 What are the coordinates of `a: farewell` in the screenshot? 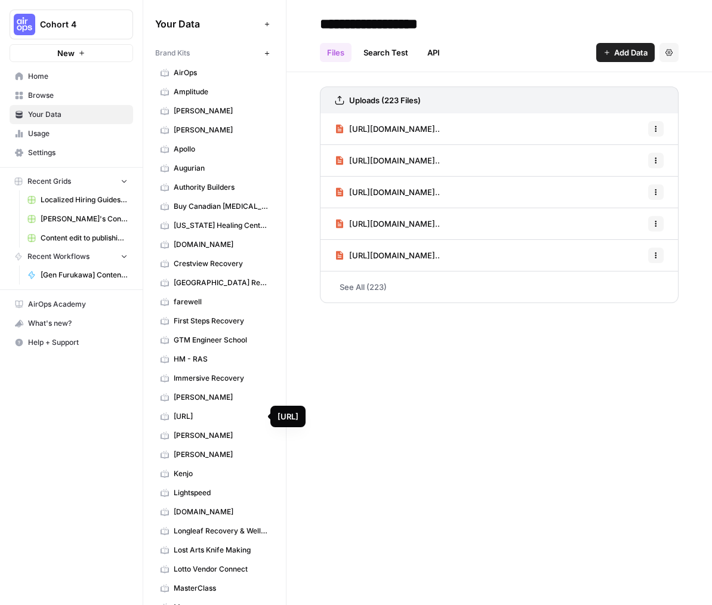 It's located at (214, 302).